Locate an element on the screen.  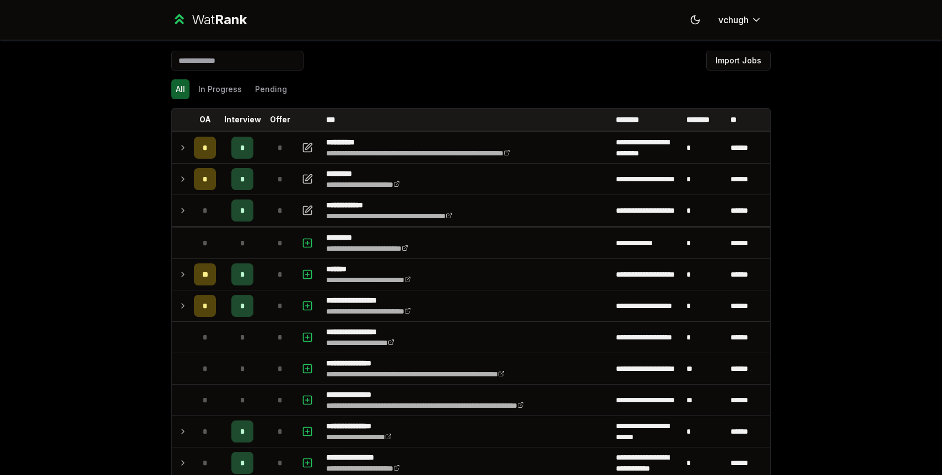
button: vchugh is located at coordinates (740, 20).